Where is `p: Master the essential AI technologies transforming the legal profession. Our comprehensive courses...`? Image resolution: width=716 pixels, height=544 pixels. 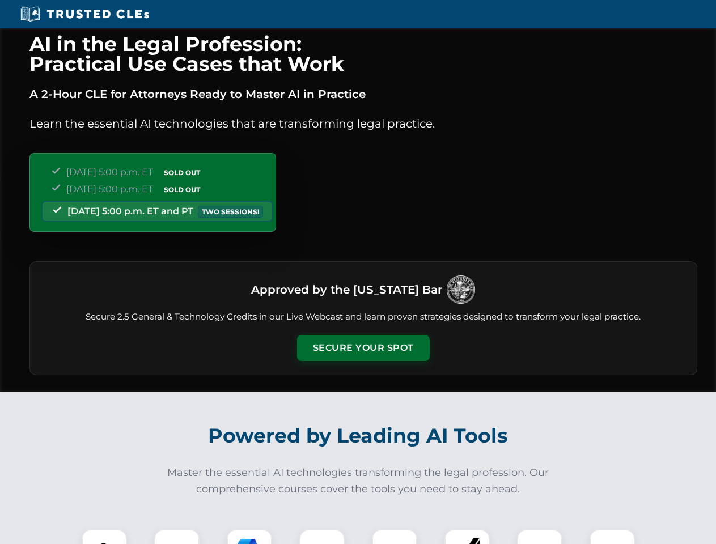 p: Master the essential AI technologies transforming the legal profession. Our comprehensive courses... is located at coordinates (358, 482).